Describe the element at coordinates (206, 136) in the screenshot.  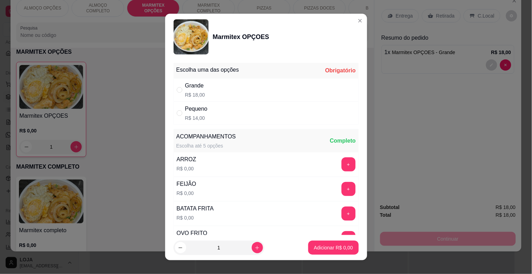
I see `div: ACOMPANHAMENTOS` at that location.